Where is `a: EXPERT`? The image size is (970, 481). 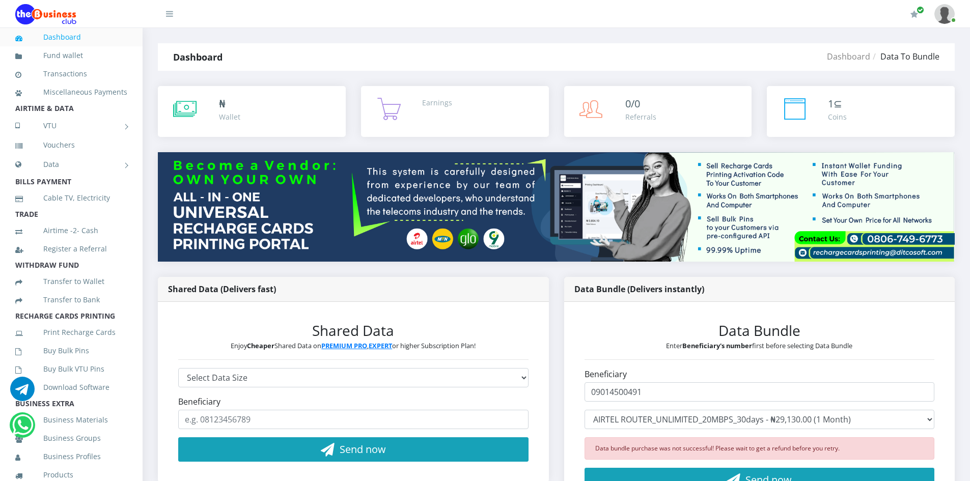
a: EXPERT is located at coordinates (380, 346).